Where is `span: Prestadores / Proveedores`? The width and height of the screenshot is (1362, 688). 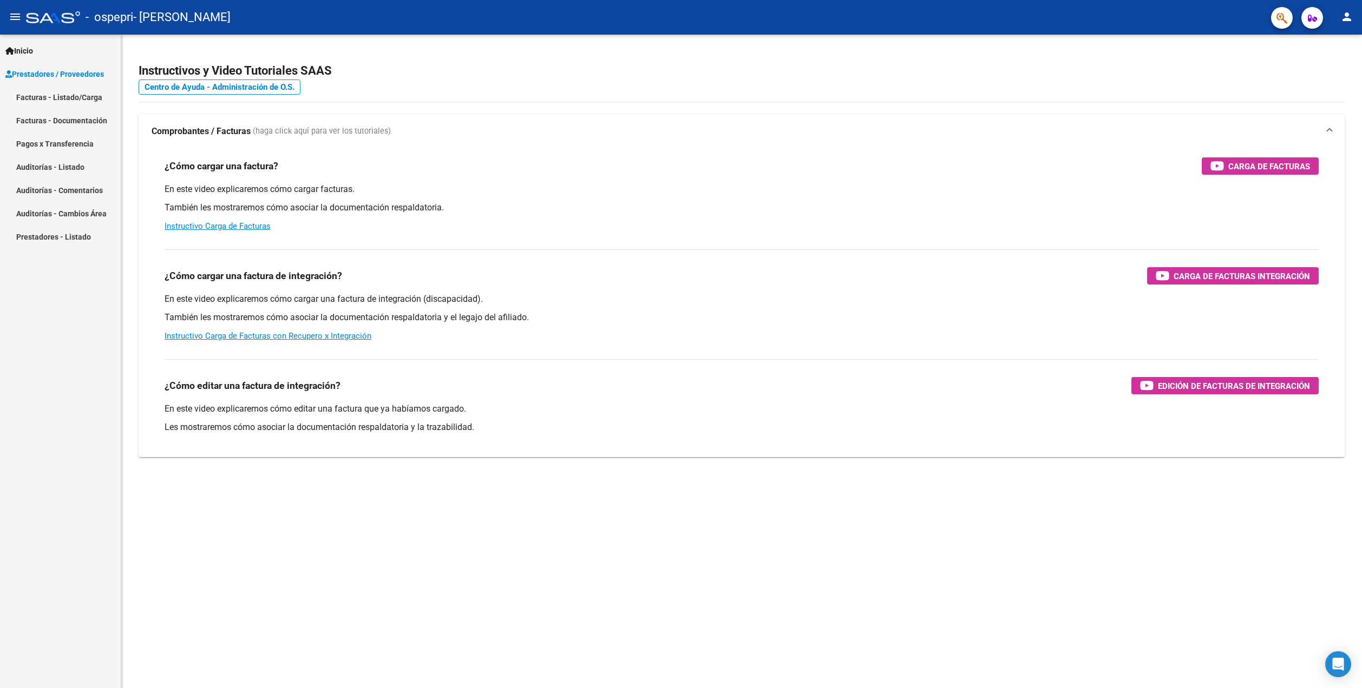
span: Prestadores / Proveedores is located at coordinates (55, 74).